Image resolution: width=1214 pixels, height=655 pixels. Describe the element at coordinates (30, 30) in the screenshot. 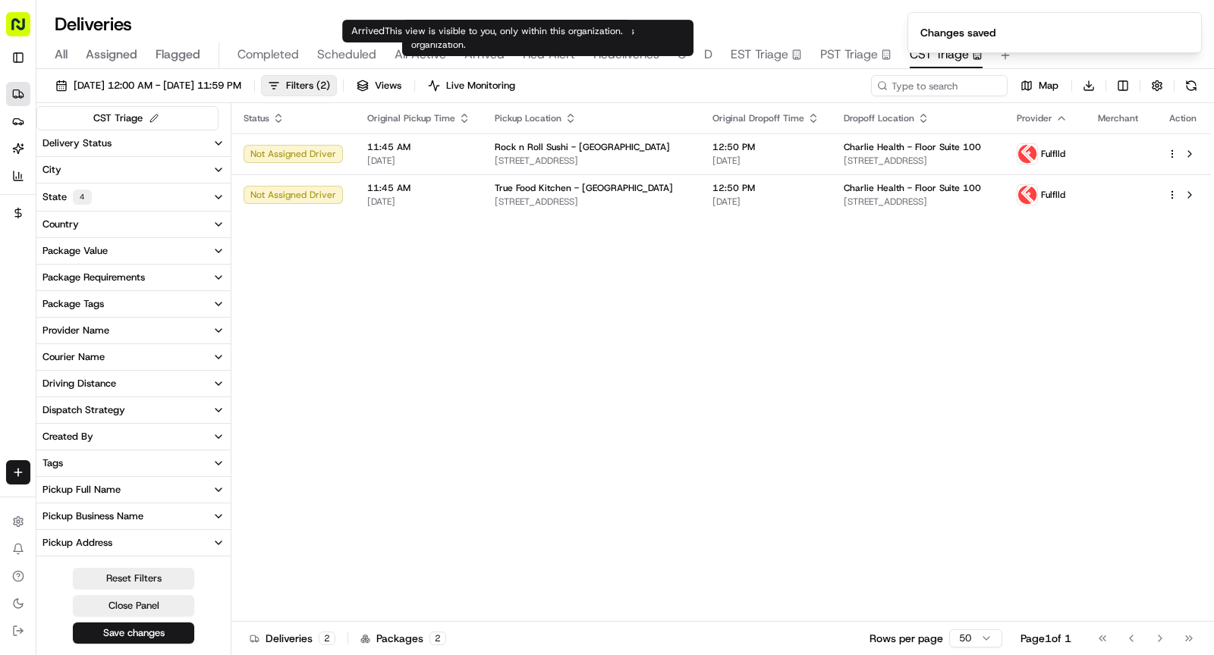

I see `img: Nash` at that location.